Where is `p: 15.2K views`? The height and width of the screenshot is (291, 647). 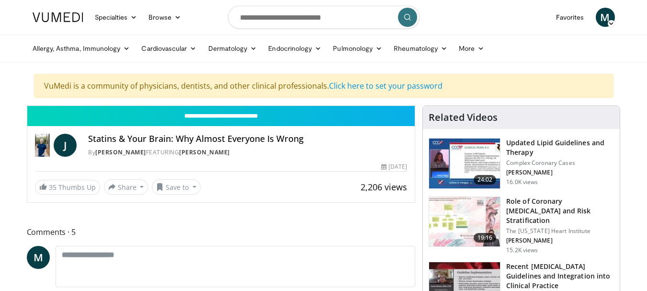
p: 15.2K views is located at coordinates (522, 250).